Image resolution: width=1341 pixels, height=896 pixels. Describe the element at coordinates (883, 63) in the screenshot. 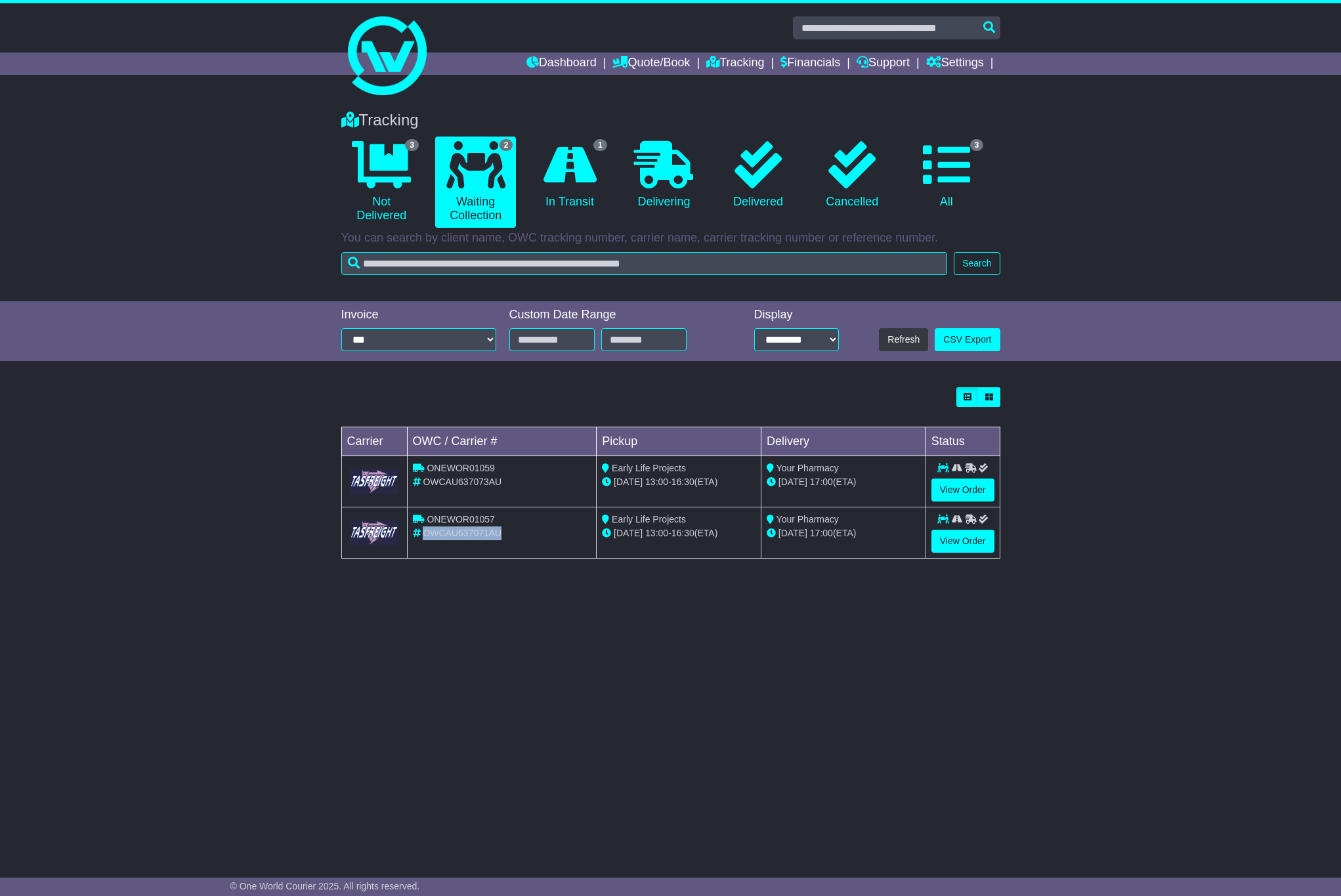

I see `a: Support` at that location.